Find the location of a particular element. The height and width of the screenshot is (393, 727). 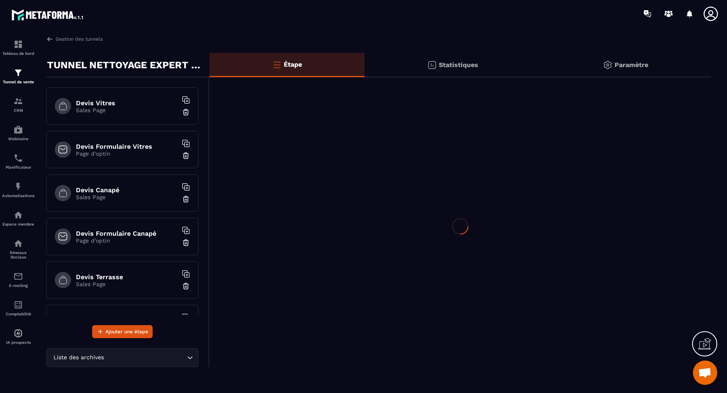

a: Ouvrir le chat is located at coordinates (705, 372).